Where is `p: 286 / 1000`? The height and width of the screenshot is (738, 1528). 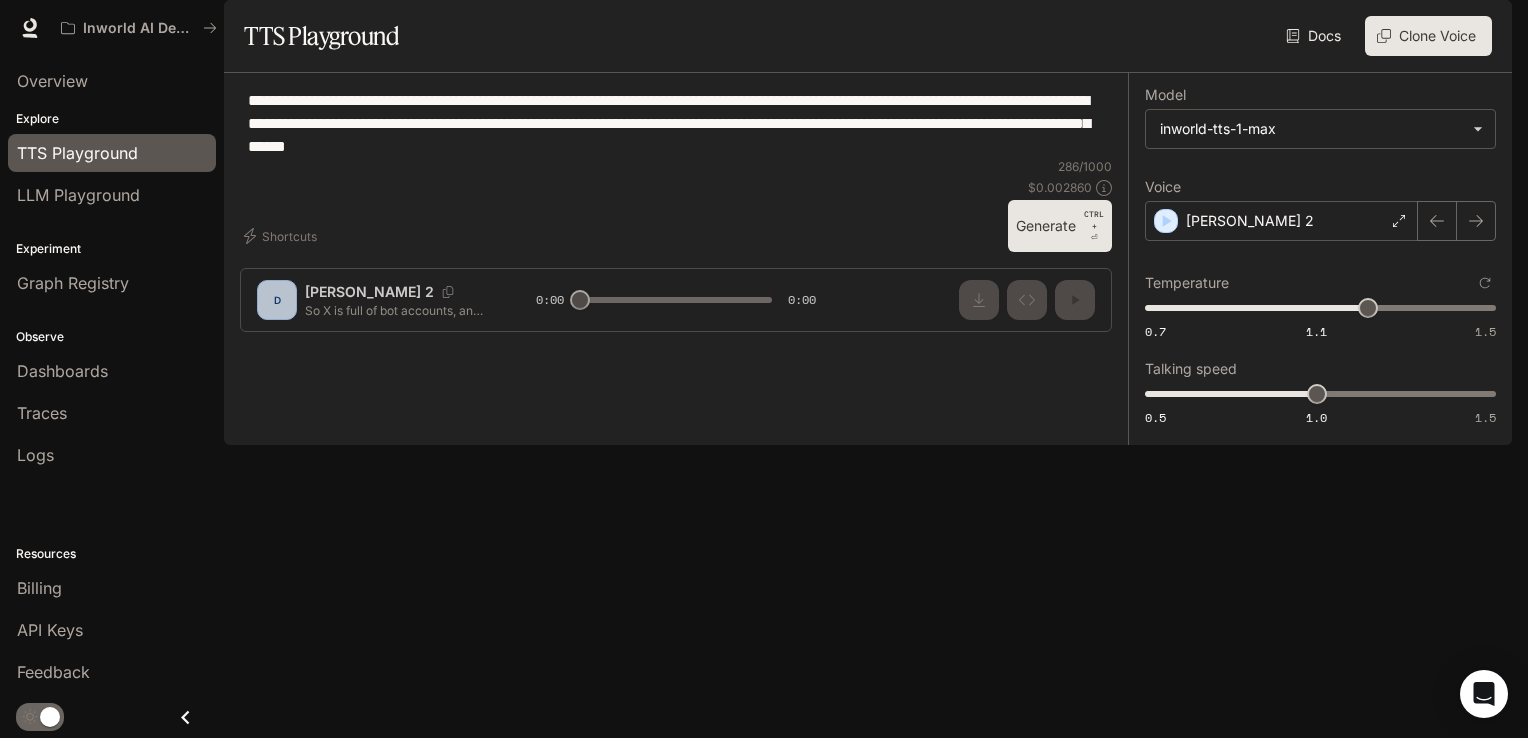 p: 286 / 1000 is located at coordinates (1085, 166).